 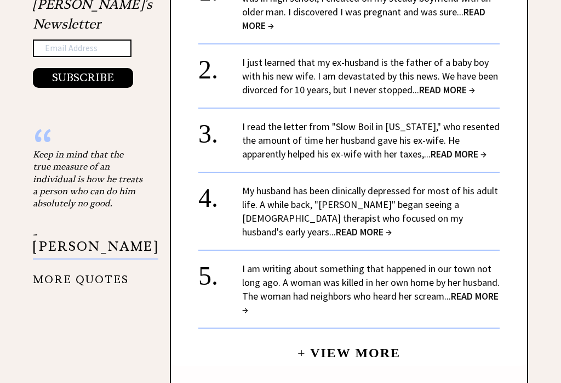 I want to click on div: 5., so click(x=220, y=272).